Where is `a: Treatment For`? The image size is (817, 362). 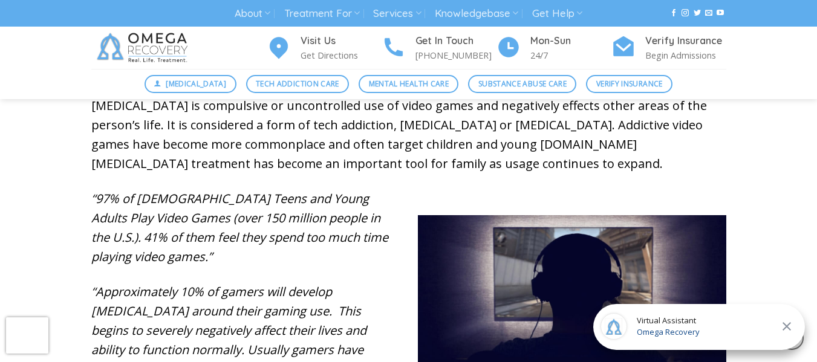
a: Treatment For is located at coordinates (322, 13).